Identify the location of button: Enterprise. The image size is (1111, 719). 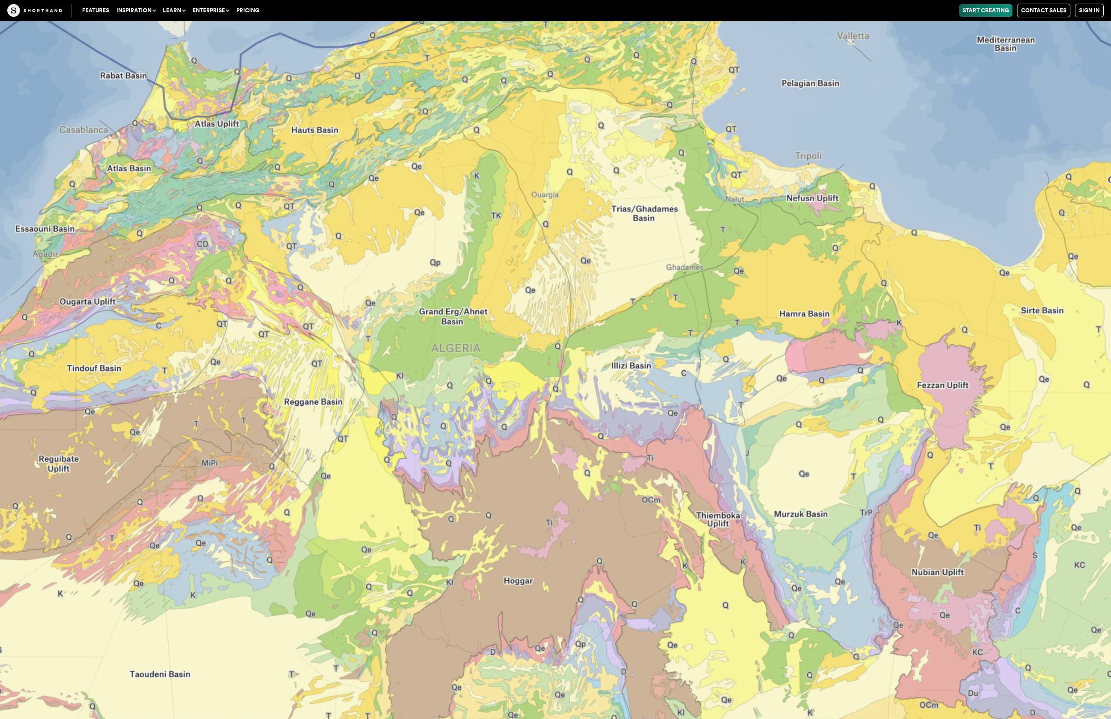
(211, 10).